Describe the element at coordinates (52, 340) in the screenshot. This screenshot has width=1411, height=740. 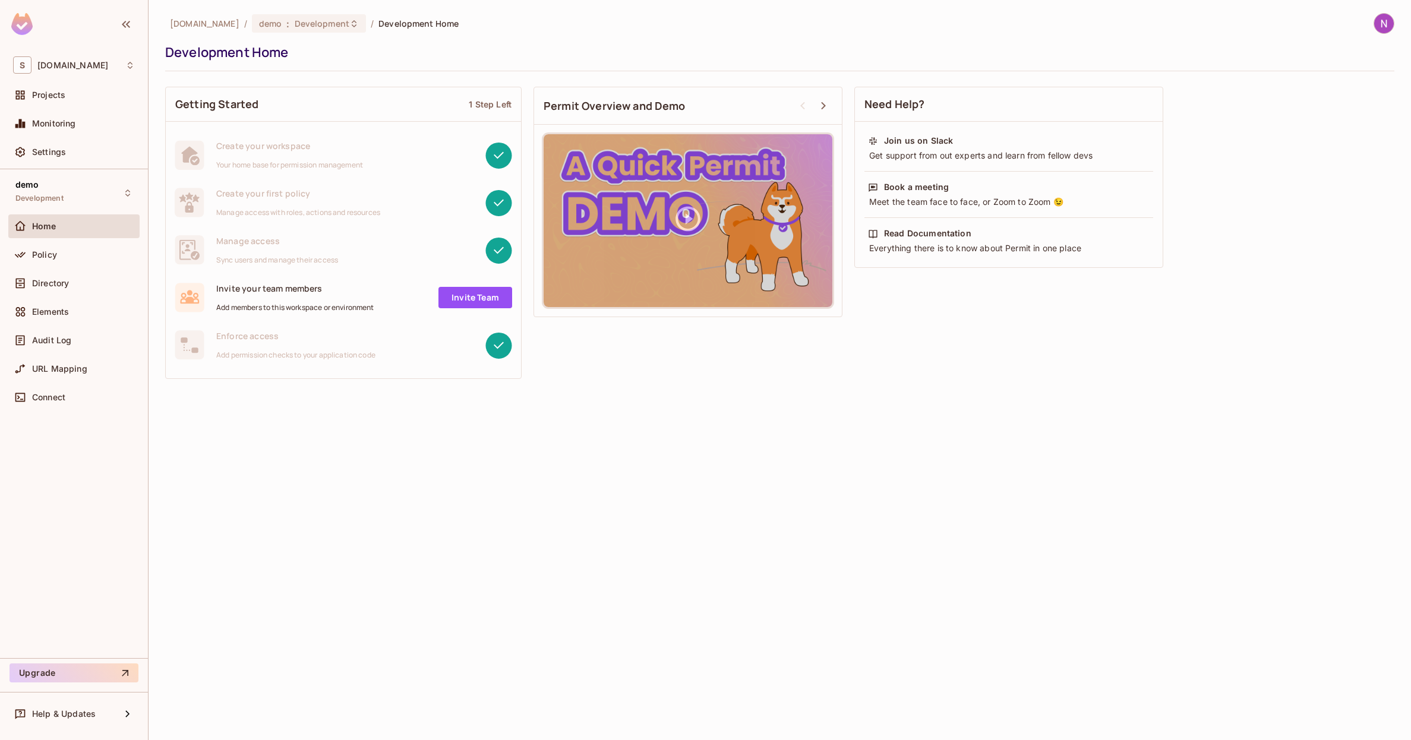
I see `span: Audit Log` at that location.